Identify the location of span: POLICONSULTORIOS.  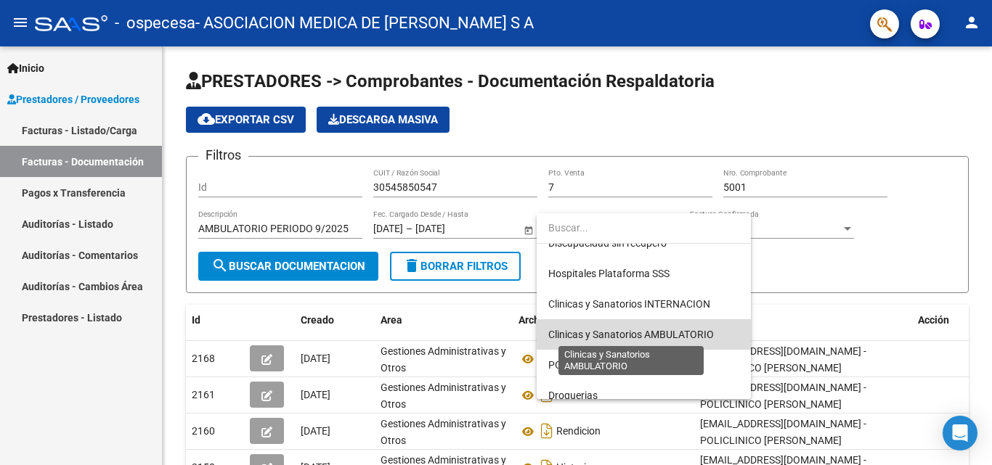
(596, 365).